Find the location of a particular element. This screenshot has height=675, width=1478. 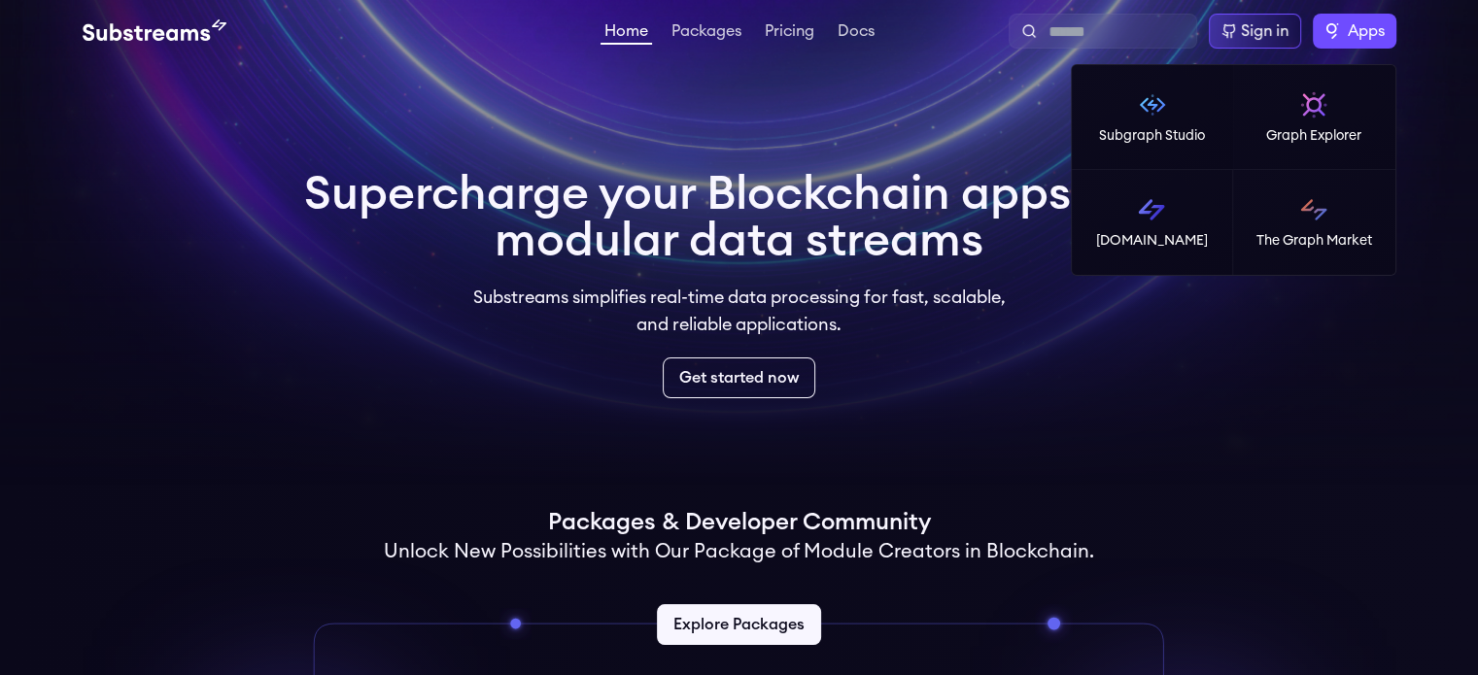

a: Explore Packages is located at coordinates (738, 625).